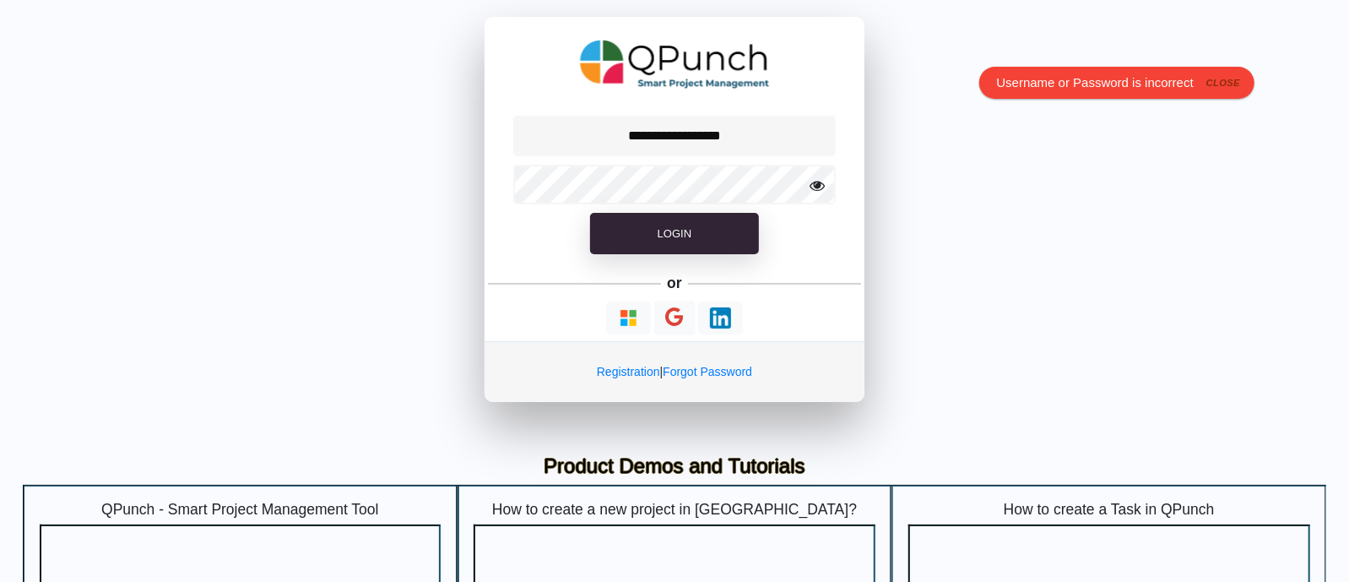 The width and height of the screenshot is (1349, 582). What do you see at coordinates (674, 233) in the screenshot?
I see `span: Login` at bounding box center [674, 233].